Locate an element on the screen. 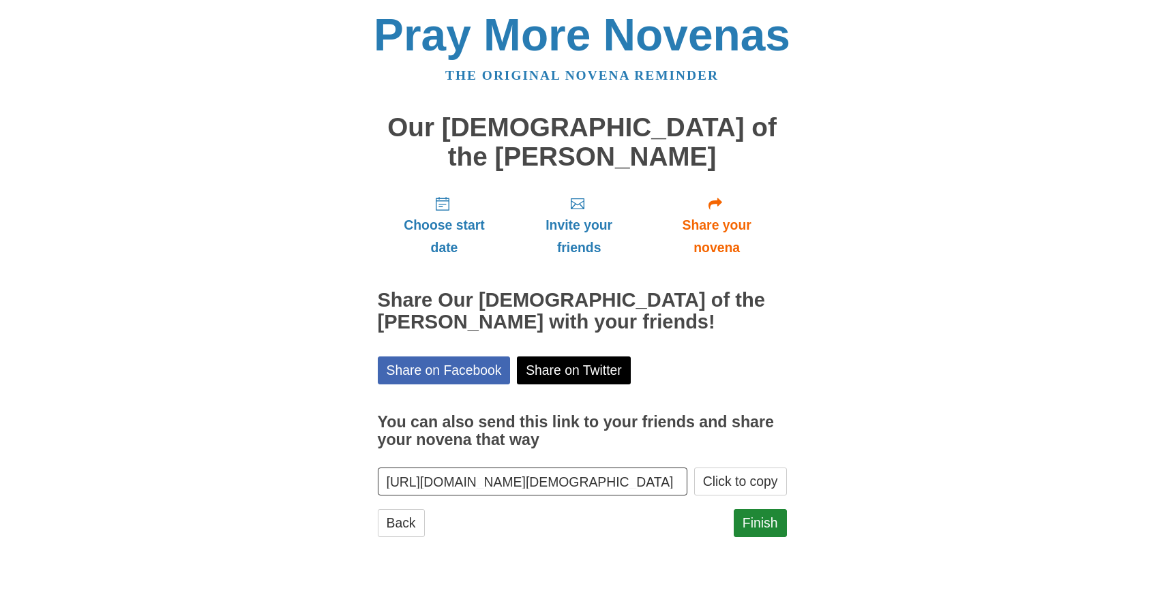 The width and height of the screenshot is (1164, 612). a: The original novena reminder is located at coordinates (581, 75).